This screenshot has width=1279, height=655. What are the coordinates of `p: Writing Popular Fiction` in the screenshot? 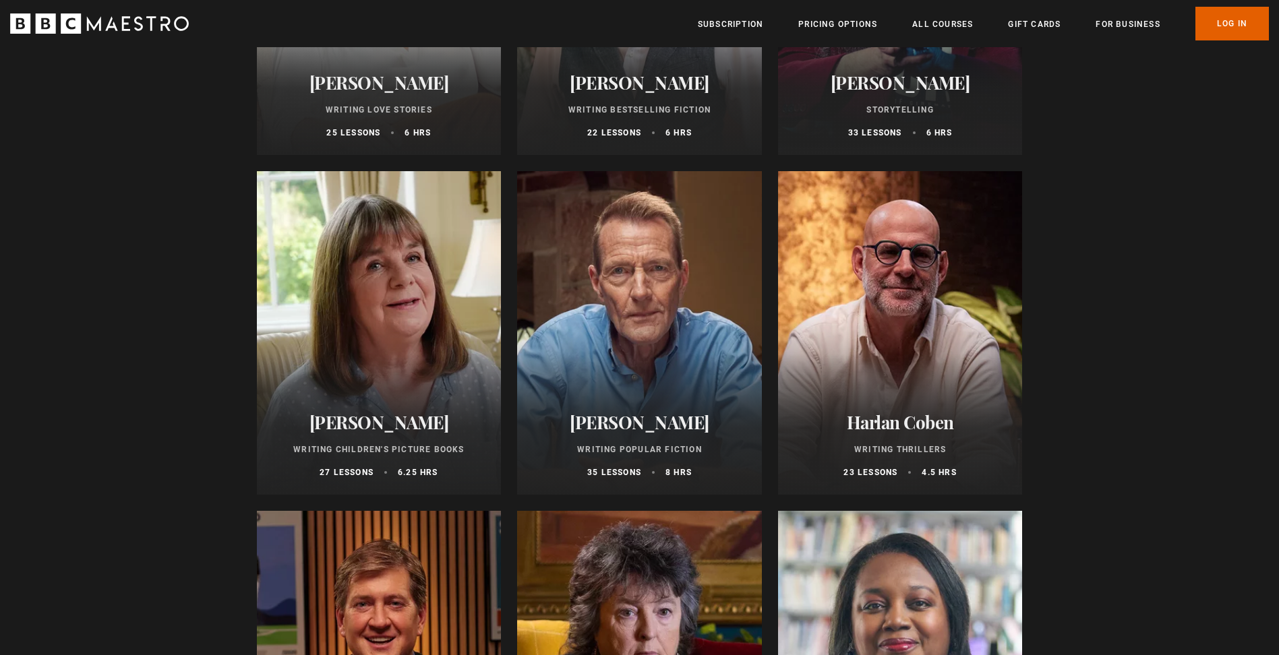 It's located at (639, 450).